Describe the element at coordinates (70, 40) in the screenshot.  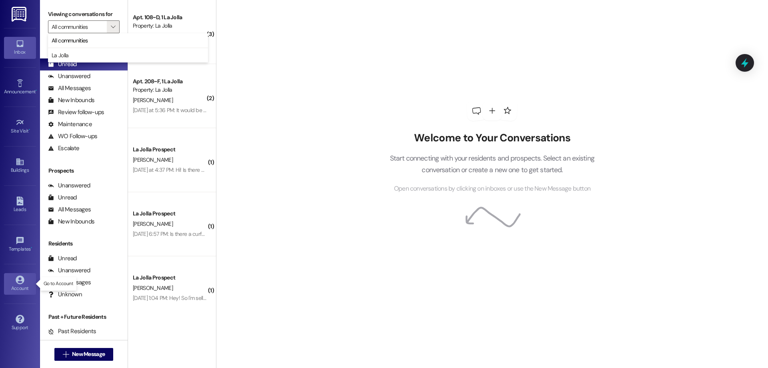
I see `span: All communities` at that location.